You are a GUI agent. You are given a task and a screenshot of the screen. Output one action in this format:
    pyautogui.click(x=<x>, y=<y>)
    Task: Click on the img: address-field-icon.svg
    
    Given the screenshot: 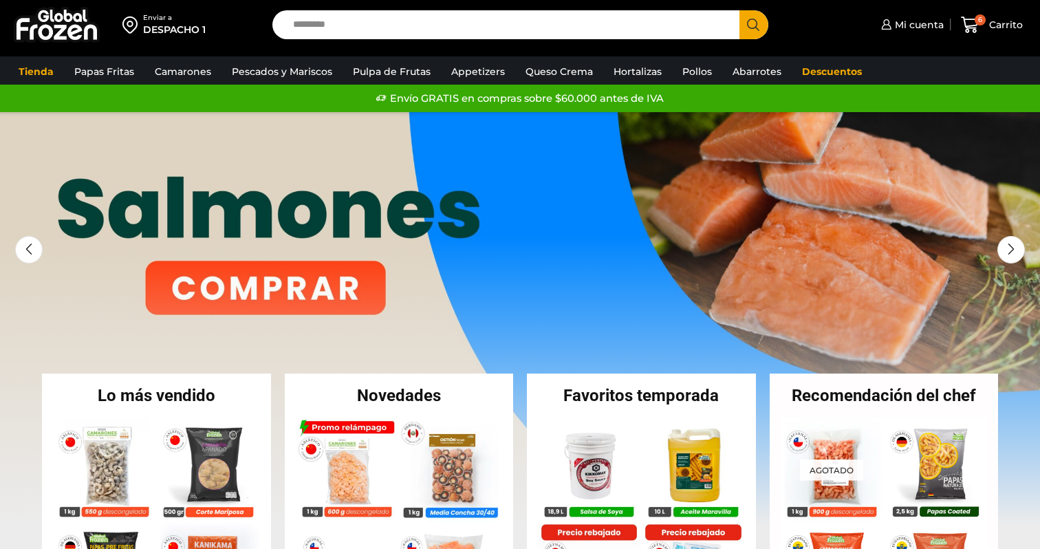 What is the action you would take?
    pyautogui.click(x=133, y=25)
    